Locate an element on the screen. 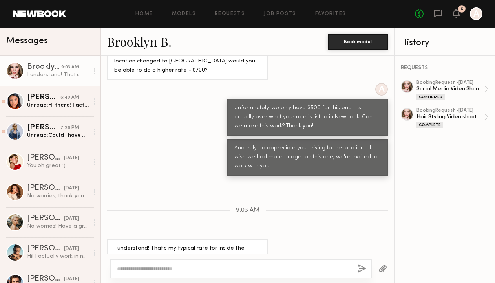 The width and height of the screenshot is (495, 283). div: REQUESTS is located at coordinates (445, 68).